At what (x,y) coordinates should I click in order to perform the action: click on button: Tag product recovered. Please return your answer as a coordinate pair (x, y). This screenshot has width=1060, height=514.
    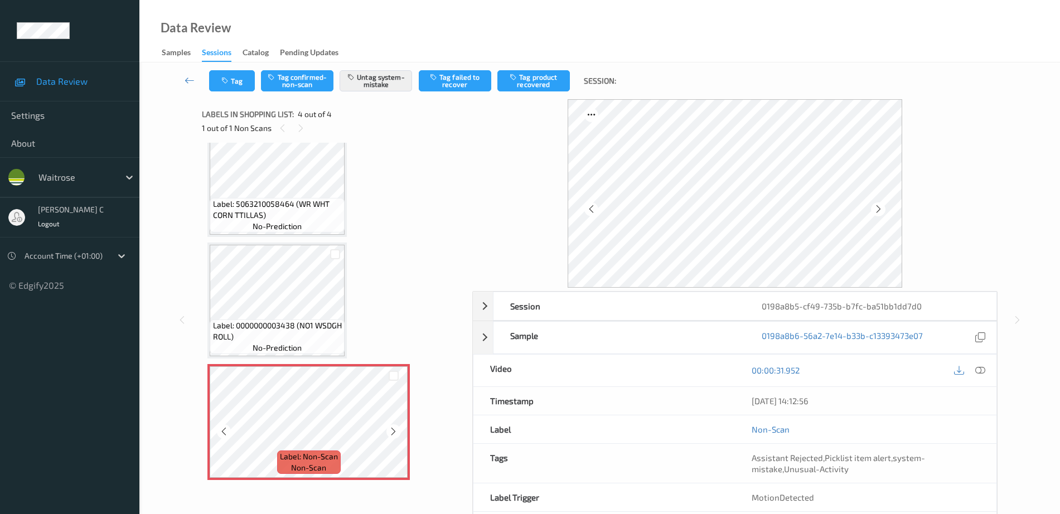
    Looking at the image, I should click on (534, 81).